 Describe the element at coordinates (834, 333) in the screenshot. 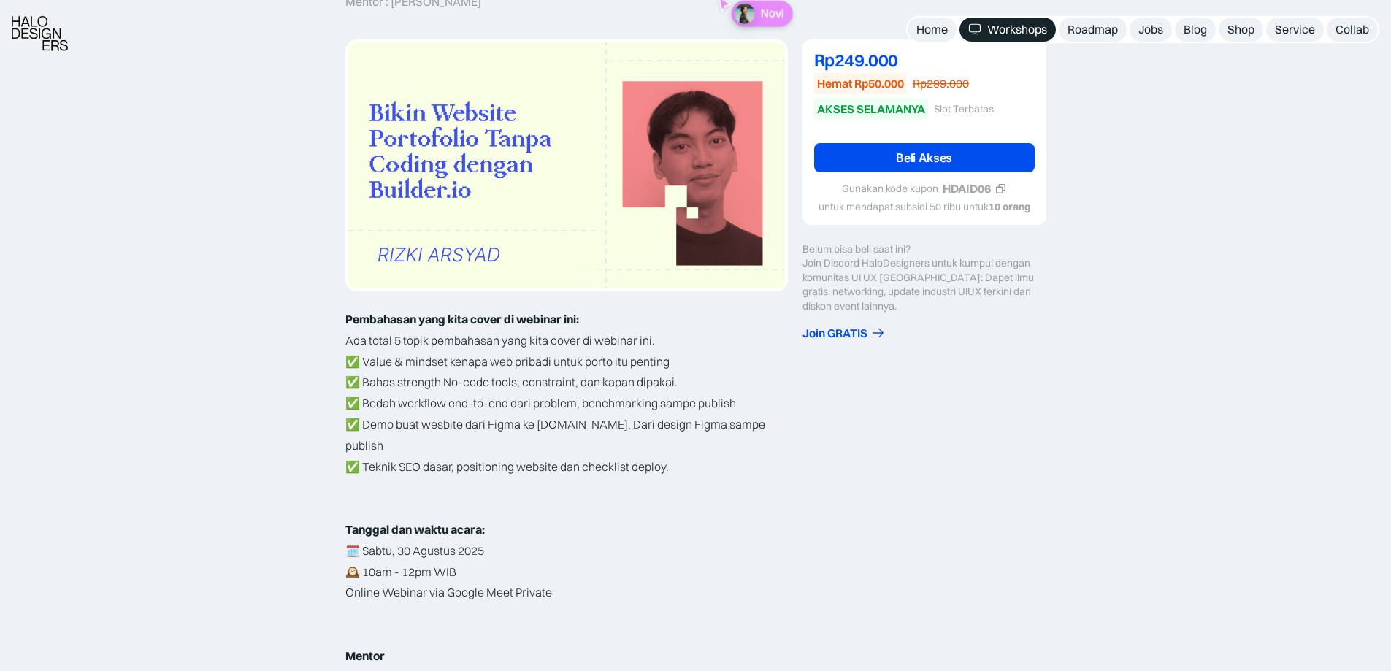

I see `div: Join GRATIS` at that location.